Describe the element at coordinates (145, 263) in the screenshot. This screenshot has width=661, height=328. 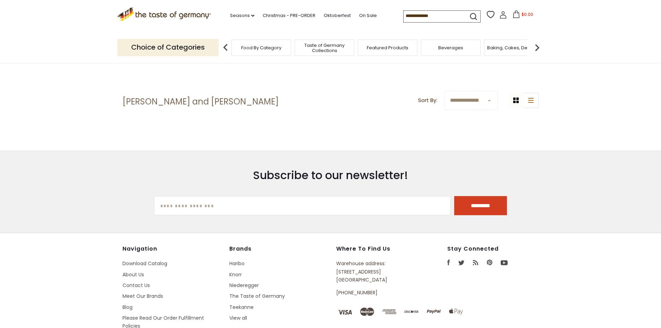
I see `a: Download Catalog` at that location.